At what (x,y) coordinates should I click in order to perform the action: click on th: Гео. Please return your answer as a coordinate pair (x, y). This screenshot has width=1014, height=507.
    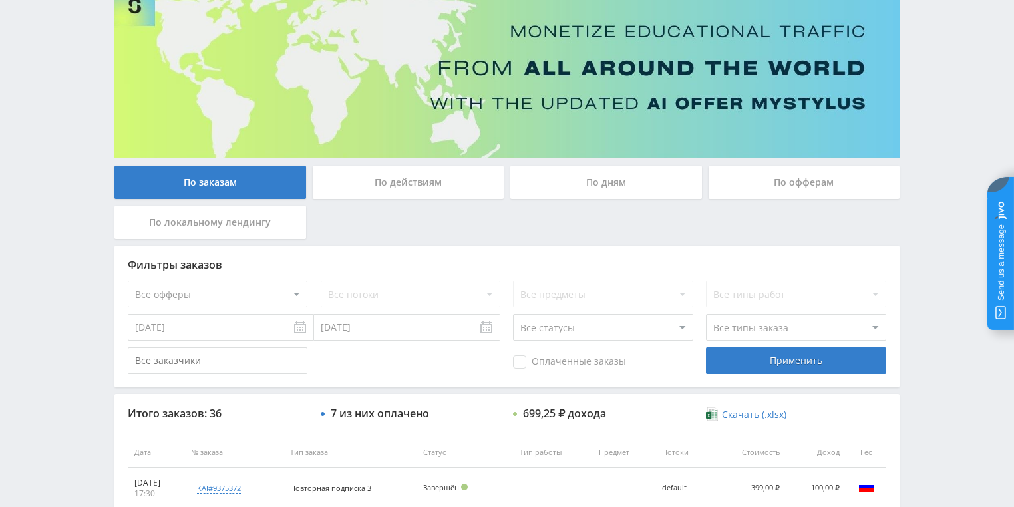
    Looking at the image, I should click on (866, 452).